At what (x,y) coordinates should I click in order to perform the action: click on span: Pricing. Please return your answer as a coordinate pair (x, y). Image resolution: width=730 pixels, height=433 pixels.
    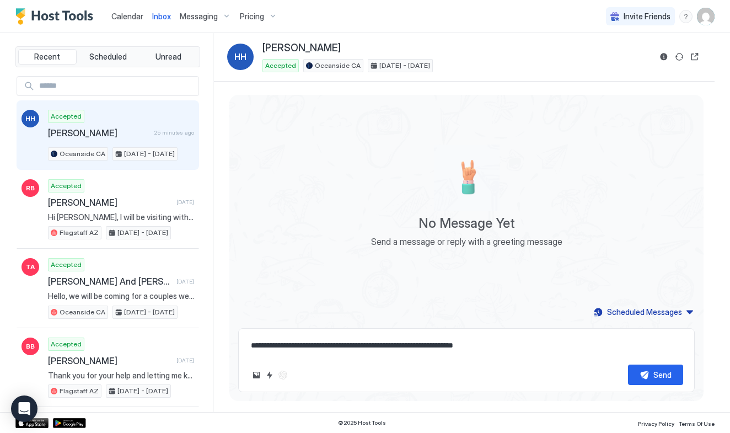
    Looking at the image, I should click on (252, 17).